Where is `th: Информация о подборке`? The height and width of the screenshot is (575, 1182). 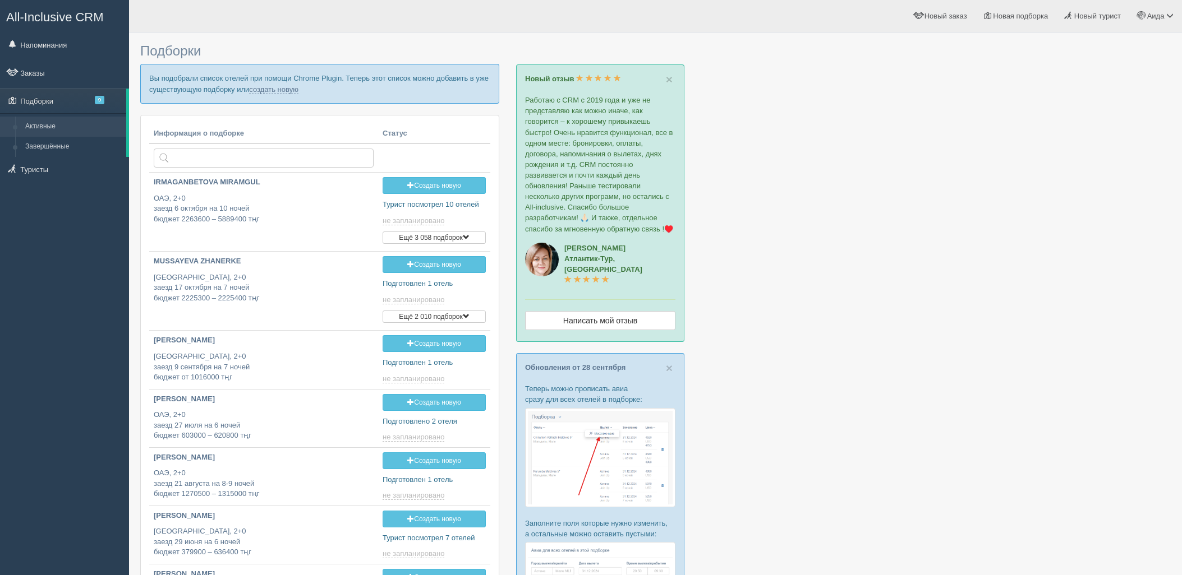
th: Информация о подборке is located at coordinates (264, 134).